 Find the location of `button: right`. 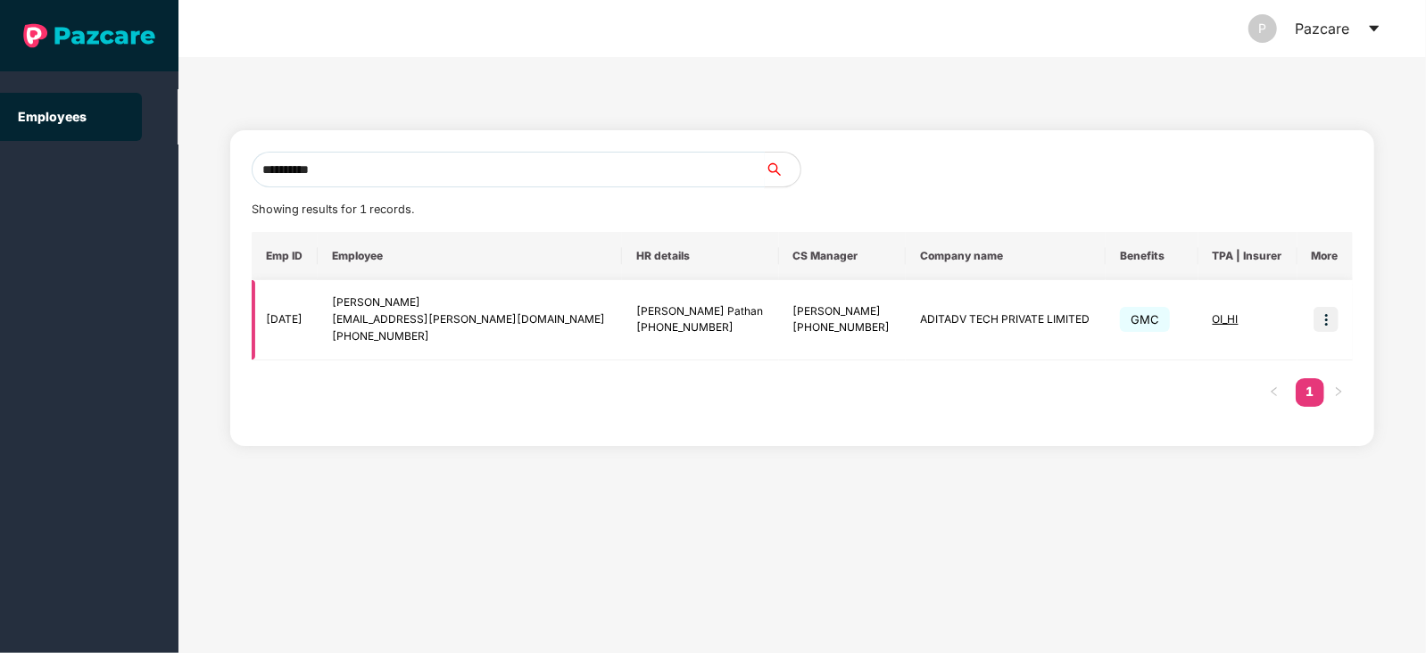

button: right is located at coordinates (1339, 393).